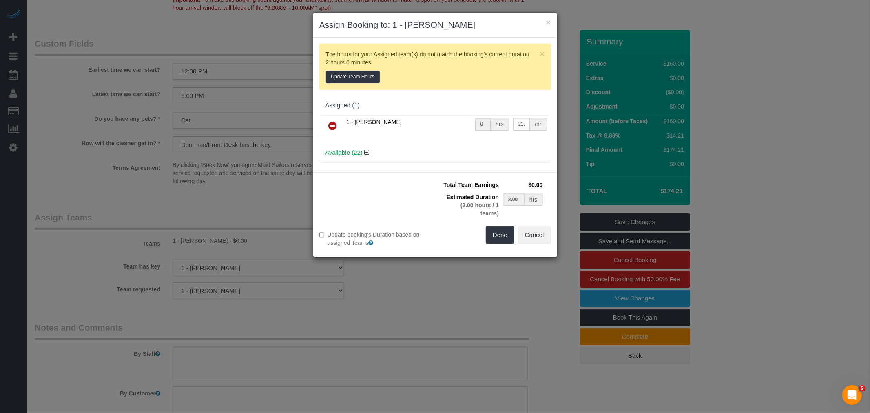 The height and width of the screenshot is (413, 870). I want to click on button: Done, so click(500, 235).